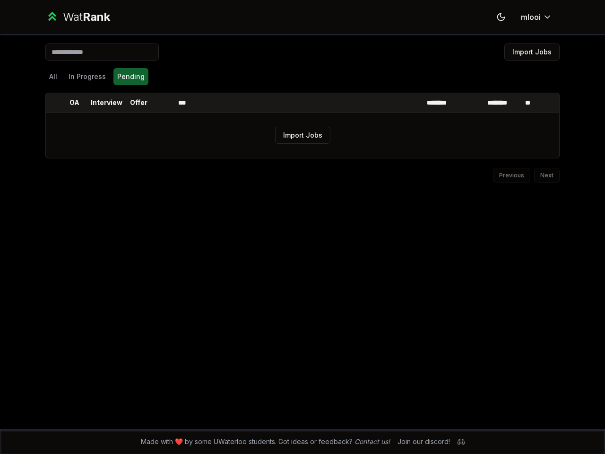 This screenshot has width=605, height=454. I want to click on span: Rank, so click(96, 17).